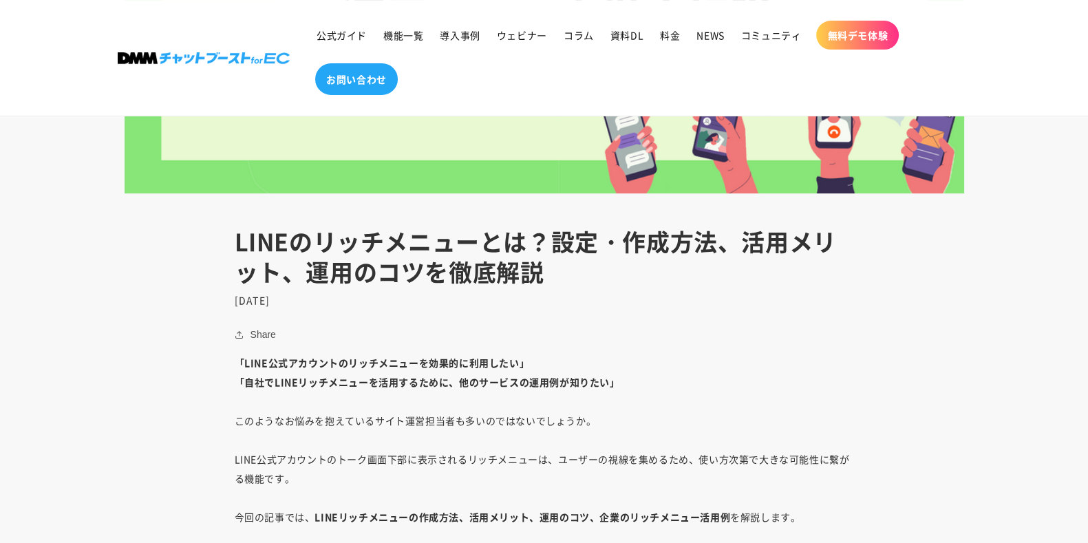  Describe the element at coordinates (710, 35) in the screenshot. I see `a: NEWS` at that location.